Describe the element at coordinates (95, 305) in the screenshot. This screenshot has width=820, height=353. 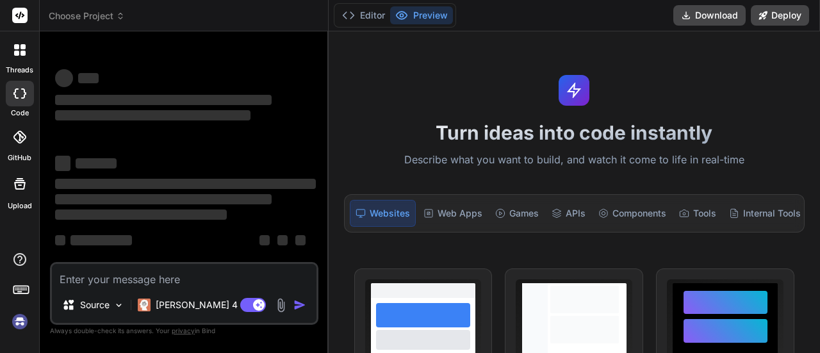
I see `p: Source` at that location.